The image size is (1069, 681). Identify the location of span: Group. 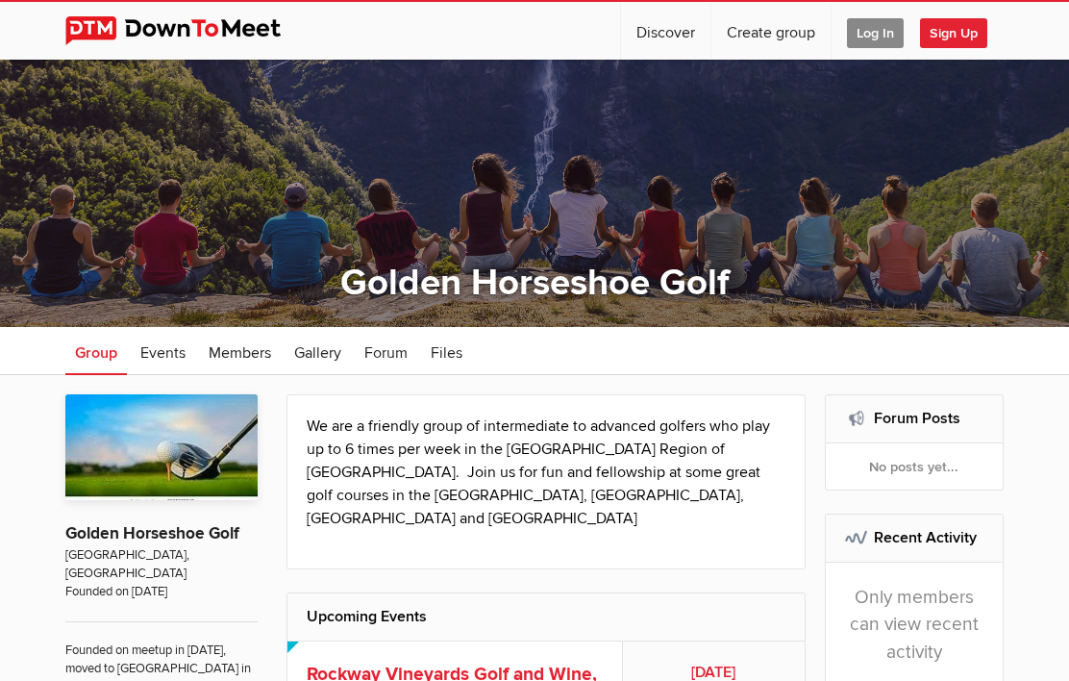
(96, 353).